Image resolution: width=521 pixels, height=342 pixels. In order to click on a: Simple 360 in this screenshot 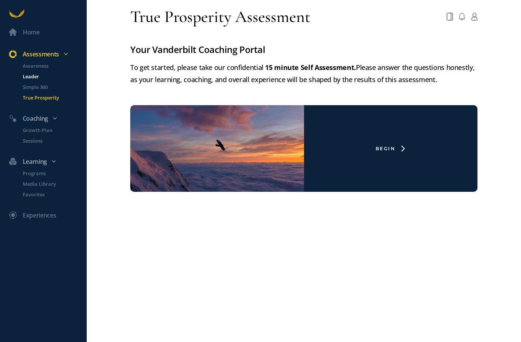, I will do `click(50, 87)`.